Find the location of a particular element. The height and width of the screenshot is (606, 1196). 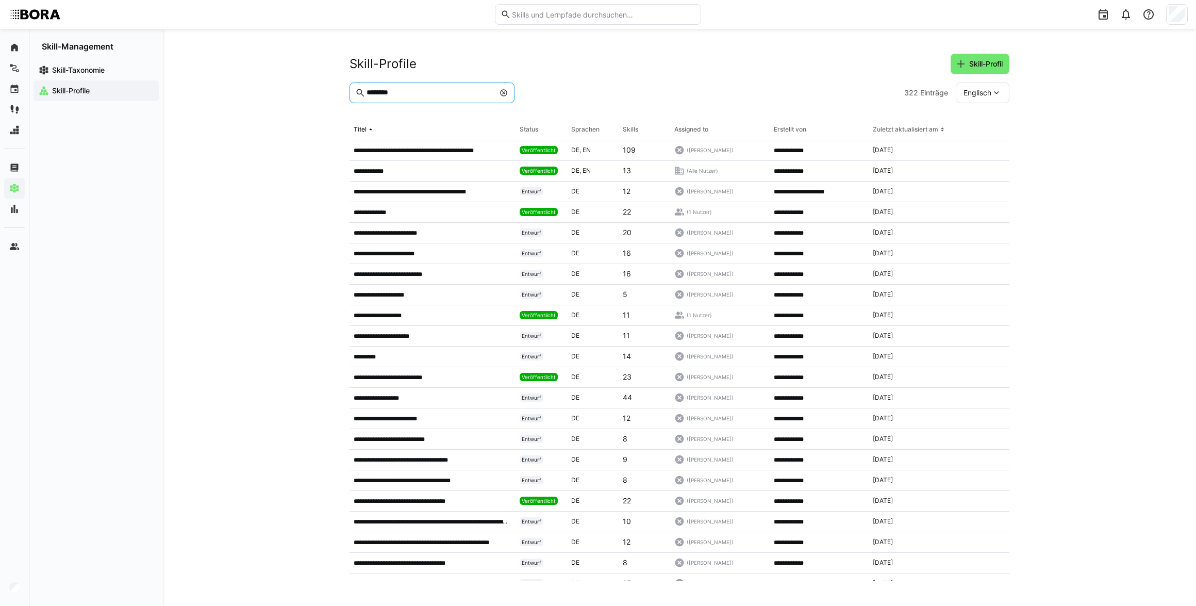

div: Sprachen is located at coordinates (585, 129).